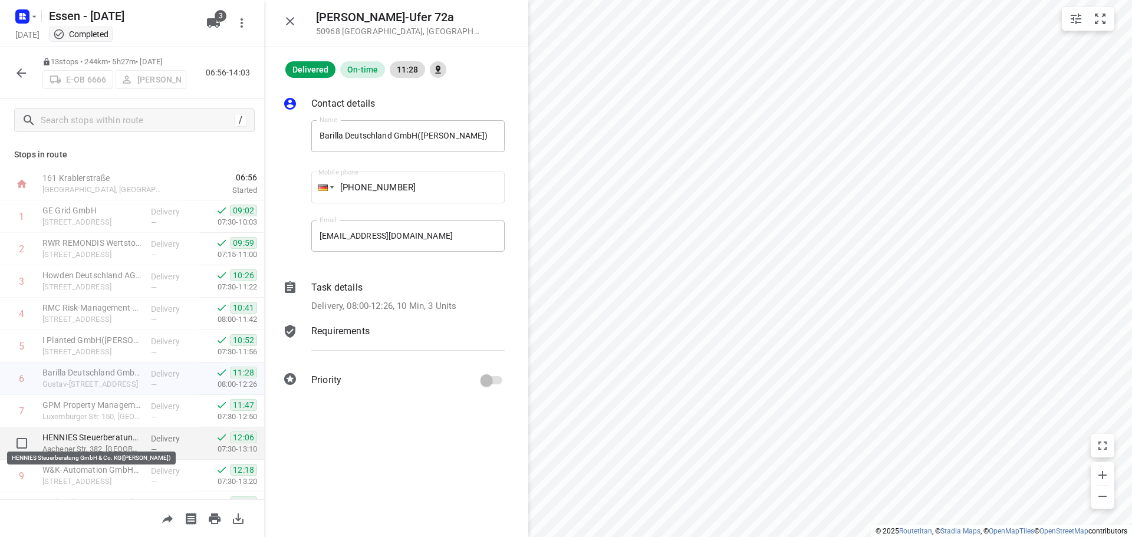 The width and height of the screenshot is (1132, 537). I want to click on li: © 2025 , © , © © contributors, so click(1001, 531).